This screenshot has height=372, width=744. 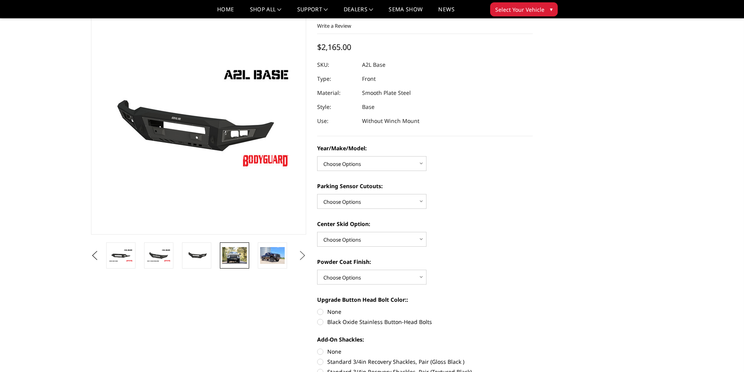 What do you see at coordinates (405, 12) in the screenshot?
I see `a: SEMA Show` at bounding box center [405, 12].